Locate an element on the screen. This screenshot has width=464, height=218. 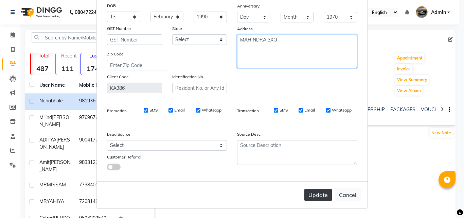
label: Source Desc is located at coordinates (248, 134).